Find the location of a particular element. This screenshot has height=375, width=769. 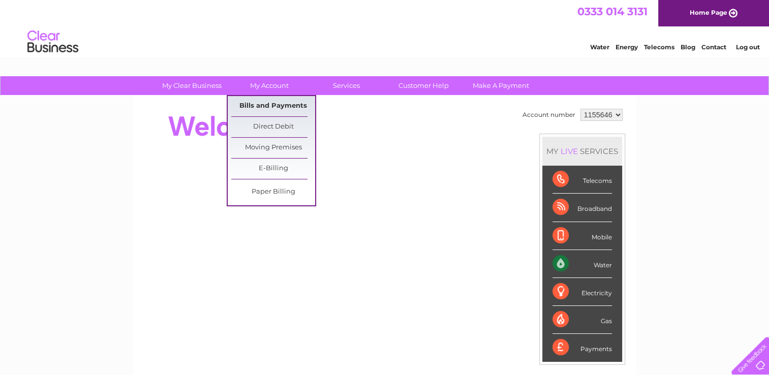

span: 0333 014 3131 is located at coordinates (612, 11).